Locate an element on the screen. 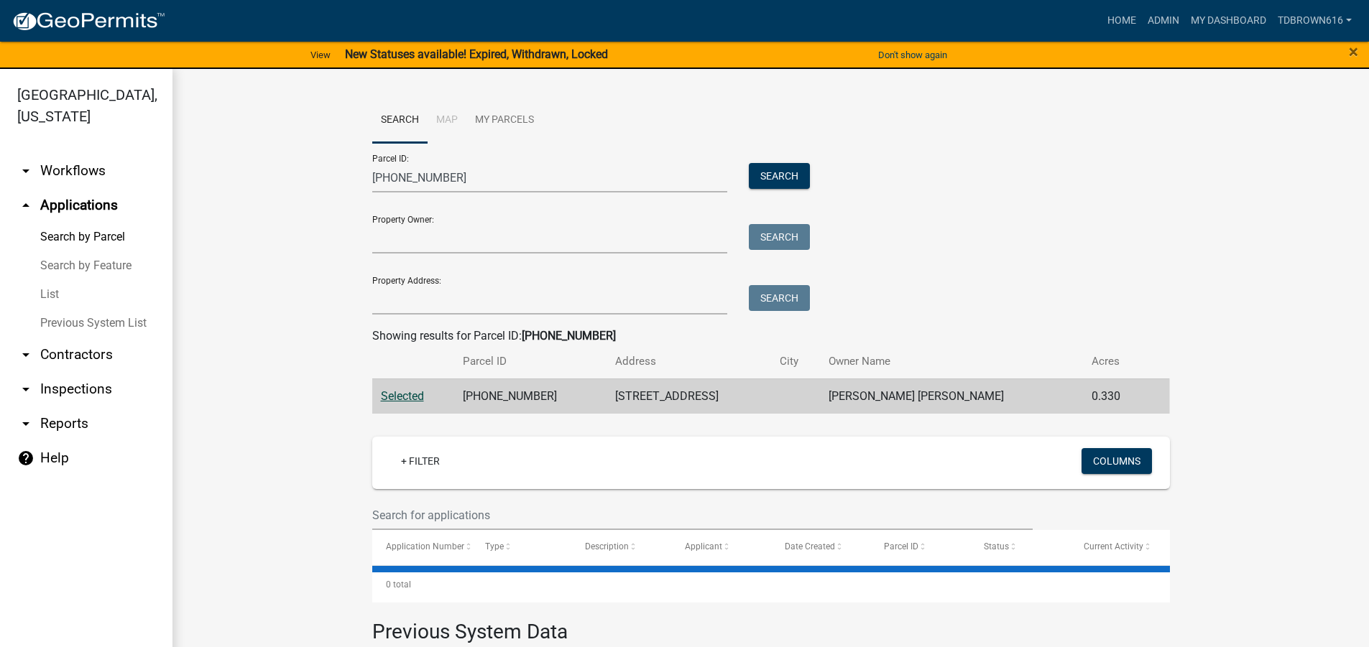 The height and width of the screenshot is (647, 1369). span: Status is located at coordinates (996, 547).